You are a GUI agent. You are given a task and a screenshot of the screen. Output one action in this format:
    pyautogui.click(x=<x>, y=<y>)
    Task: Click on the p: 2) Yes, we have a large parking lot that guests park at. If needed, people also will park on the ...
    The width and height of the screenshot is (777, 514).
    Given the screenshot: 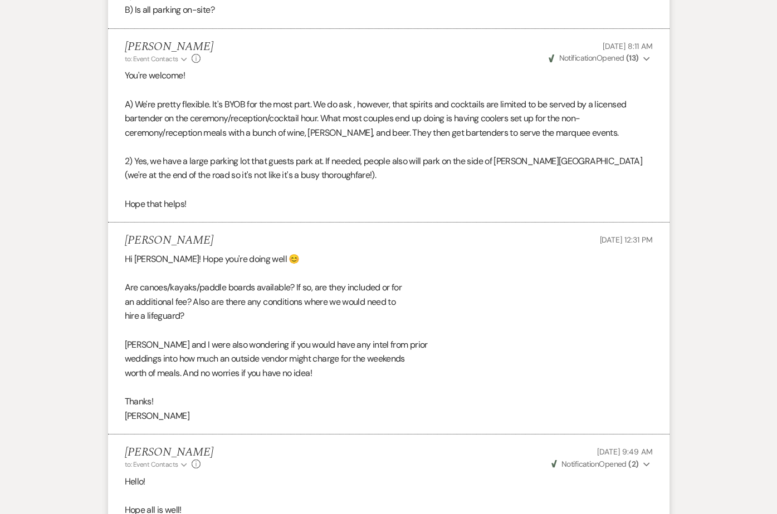 What is the action you would take?
    pyautogui.click(x=389, y=168)
    